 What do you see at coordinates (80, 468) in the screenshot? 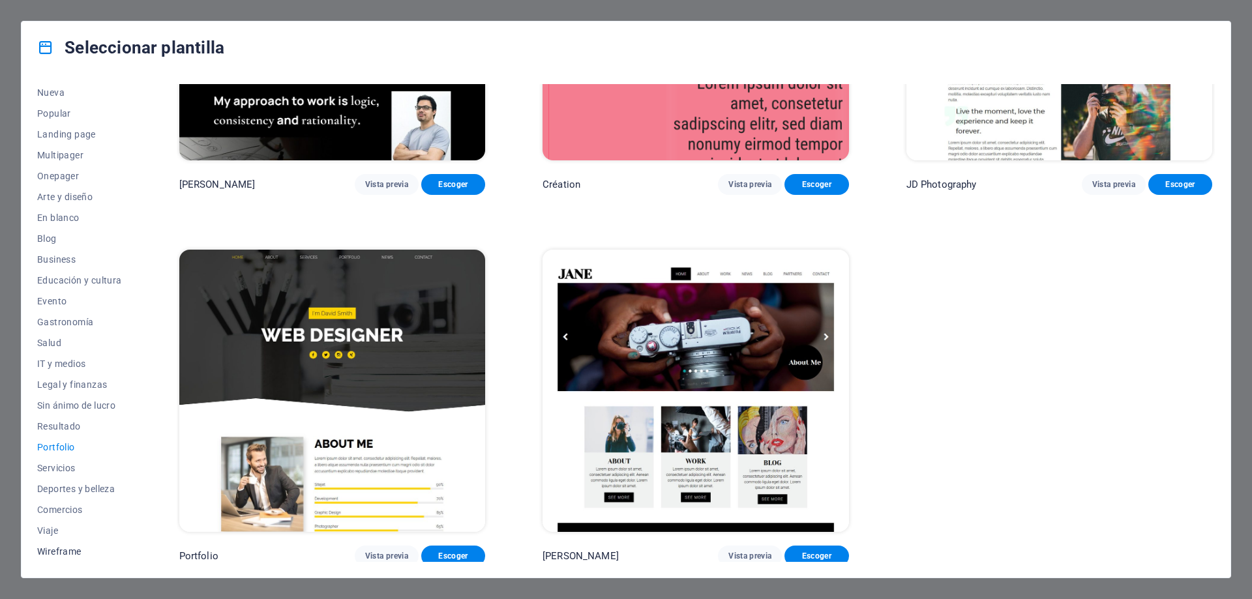
I see `button: Servicios` at bounding box center [80, 468].